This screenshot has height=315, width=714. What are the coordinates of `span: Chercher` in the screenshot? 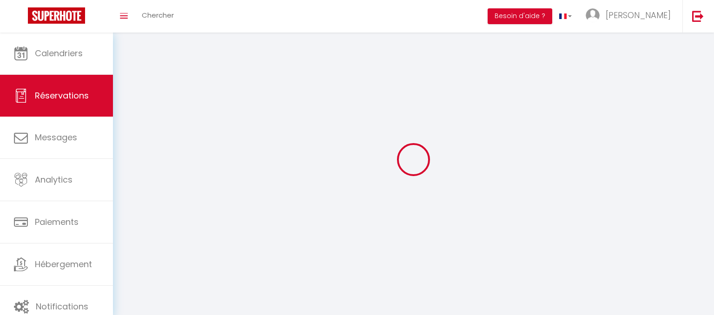 It's located at (158, 15).